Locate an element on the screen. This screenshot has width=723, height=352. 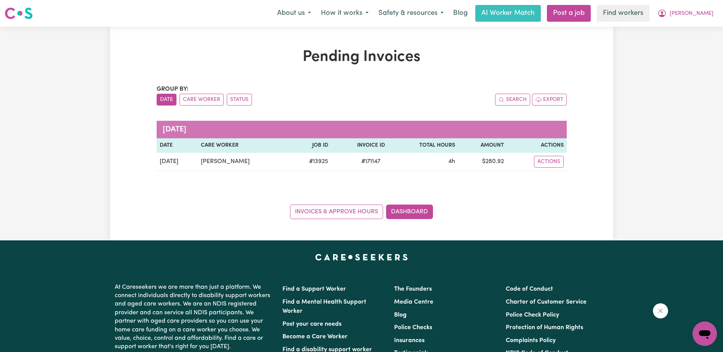
th: Total Hours is located at coordinates (423, 146).